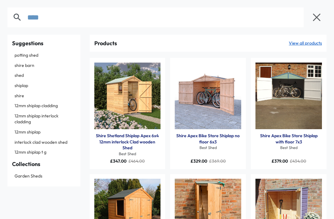 The height and width of the screenshot is (219, 334). What do you see at coordinates (208, 96) in the screenshot?
I see `a: Products: Shire Apex Bike Store Shiplap no floor 6x3` at bounding box center [208, 96].